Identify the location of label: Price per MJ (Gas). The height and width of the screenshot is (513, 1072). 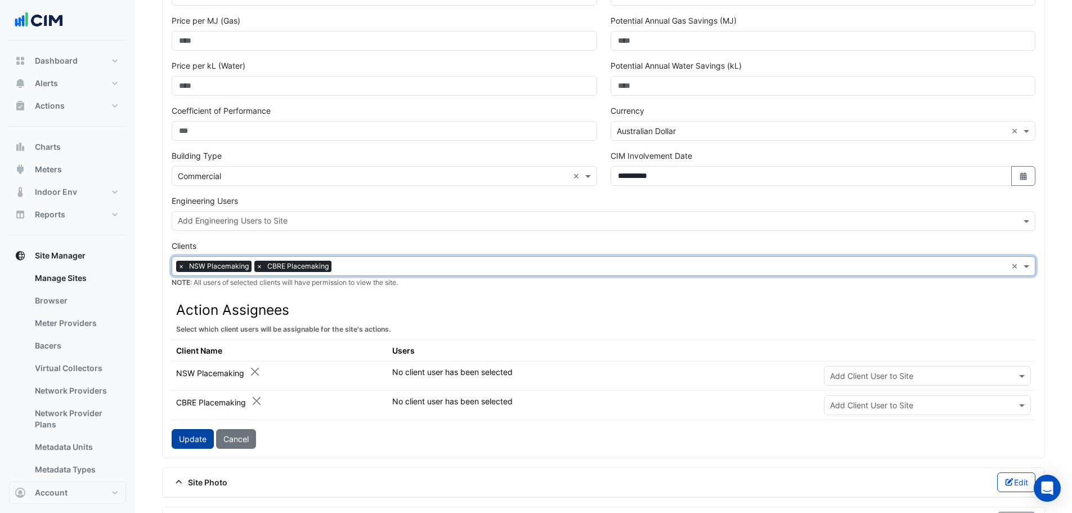
(206, 20).